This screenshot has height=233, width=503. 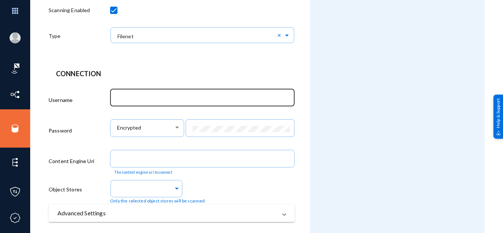 I want to click on mat-expansion-panel-header: Advanced Settings, so click(x=172, y=213).